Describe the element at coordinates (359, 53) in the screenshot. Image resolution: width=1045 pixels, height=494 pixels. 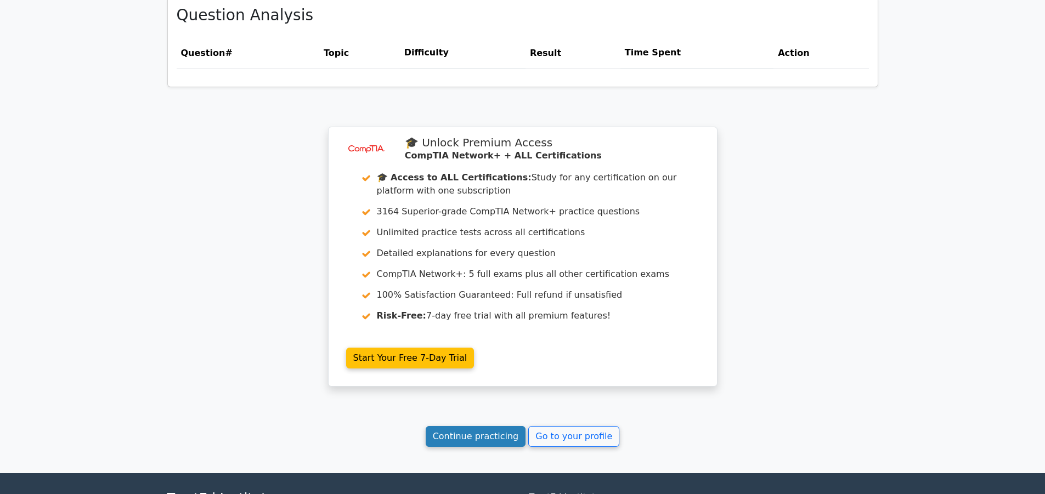
I see `th: Topic` at that location.